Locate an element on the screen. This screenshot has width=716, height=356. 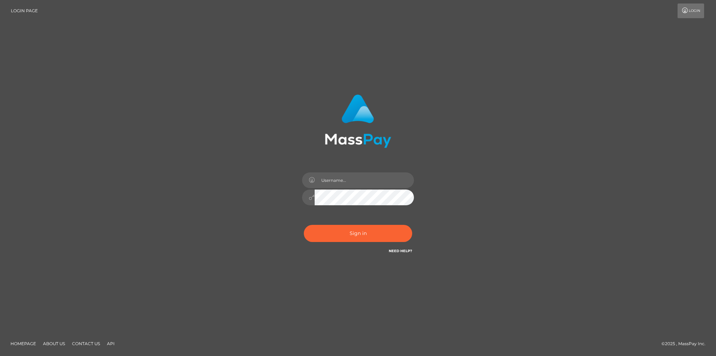
a: Need Help? is located at coordinates (400, 251).